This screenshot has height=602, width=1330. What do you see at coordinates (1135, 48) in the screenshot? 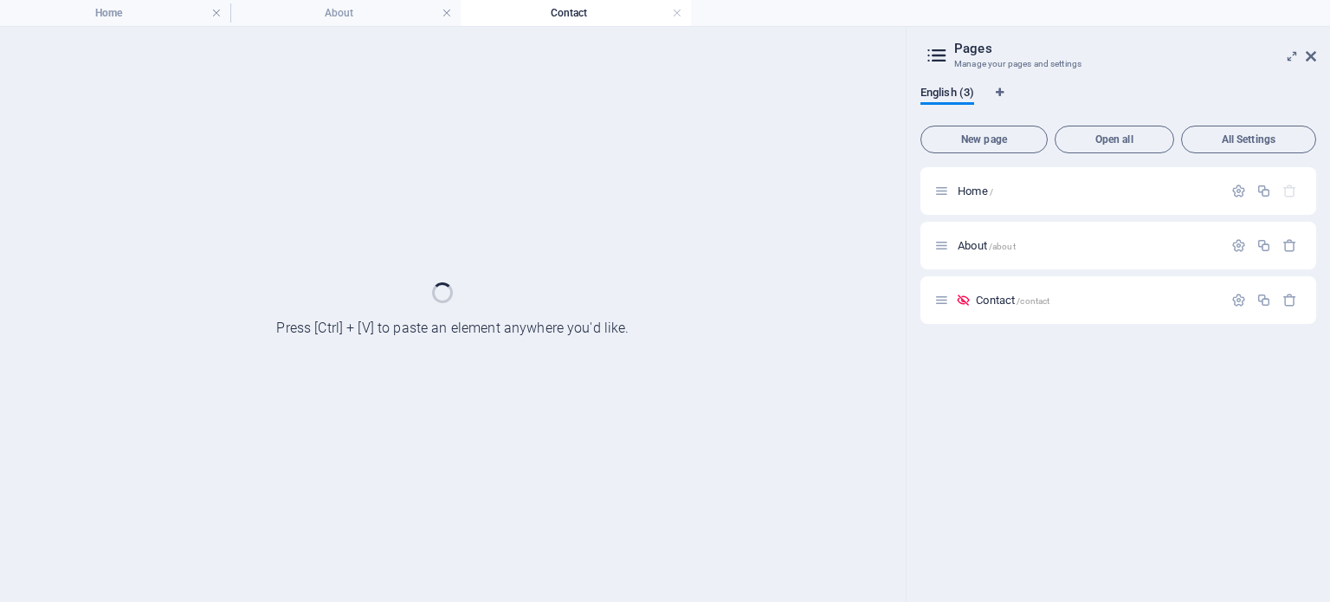
I see `h2: Pages` at bounding box center [1135, 48].